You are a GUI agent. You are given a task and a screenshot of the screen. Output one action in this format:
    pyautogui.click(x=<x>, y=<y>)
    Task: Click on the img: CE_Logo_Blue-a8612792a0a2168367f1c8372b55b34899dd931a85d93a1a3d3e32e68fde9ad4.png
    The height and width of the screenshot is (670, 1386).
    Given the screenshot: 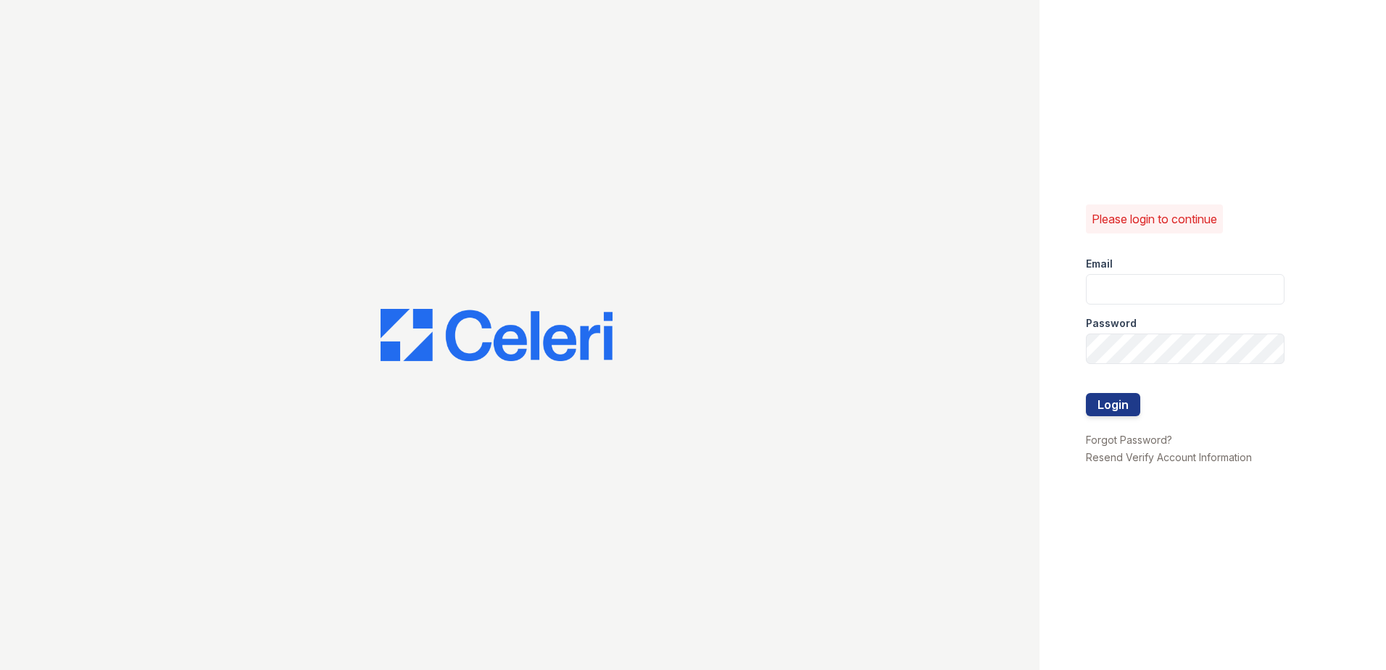 What is the action you would take?
    pyautogui.click(x=496, y=335)
    